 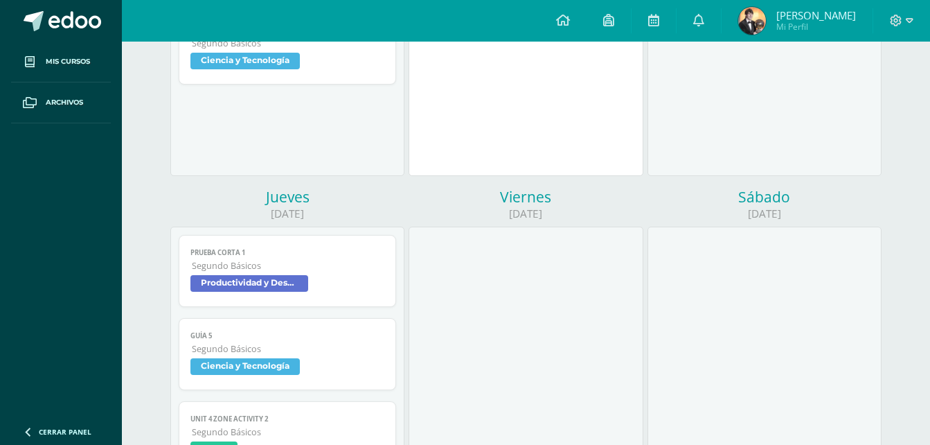 I want to click on span: PRUEBA CORTA 1, so click(x=287, y=252).